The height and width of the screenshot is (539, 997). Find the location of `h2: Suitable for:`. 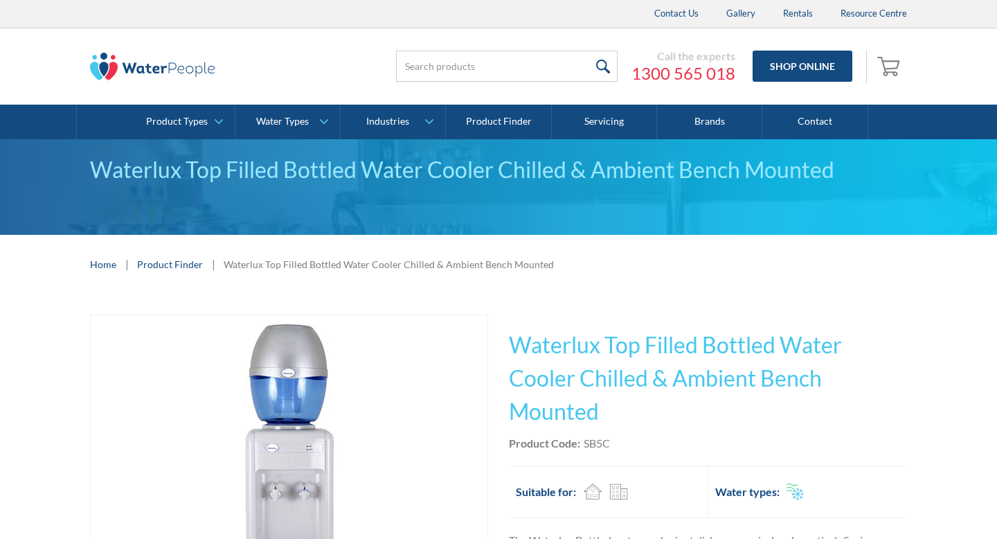

h2: Suitable for: is located at coordinates (546, 492).